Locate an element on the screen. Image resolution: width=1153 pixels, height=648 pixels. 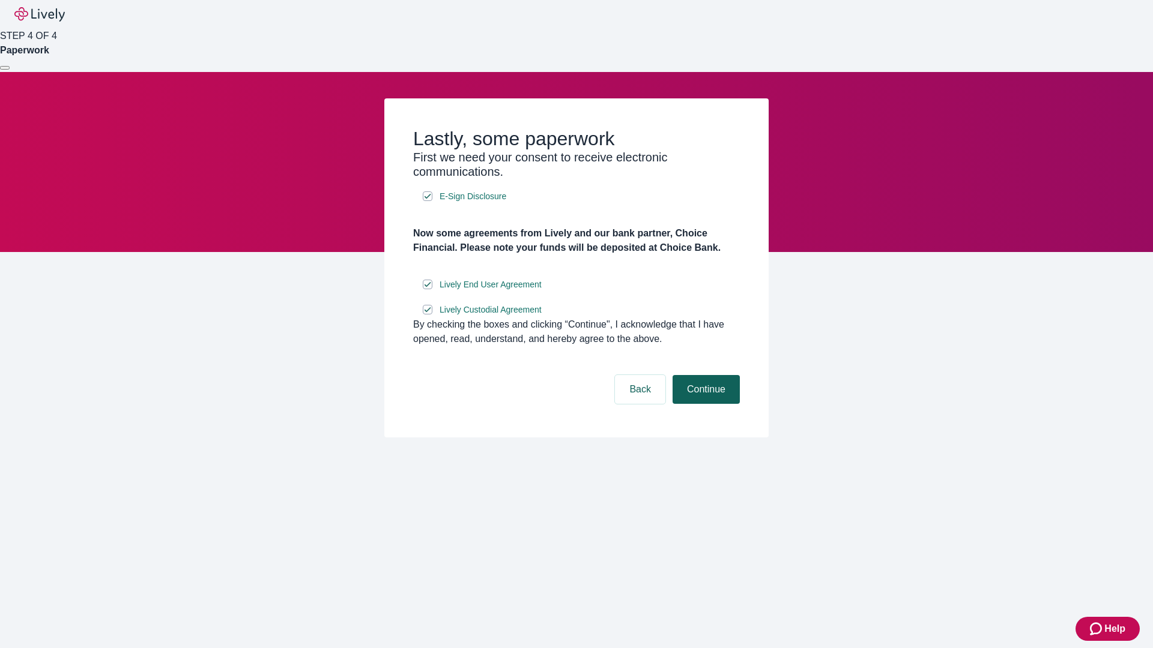
svg: Zendesk support icon is located at coordinates (1097, 629).